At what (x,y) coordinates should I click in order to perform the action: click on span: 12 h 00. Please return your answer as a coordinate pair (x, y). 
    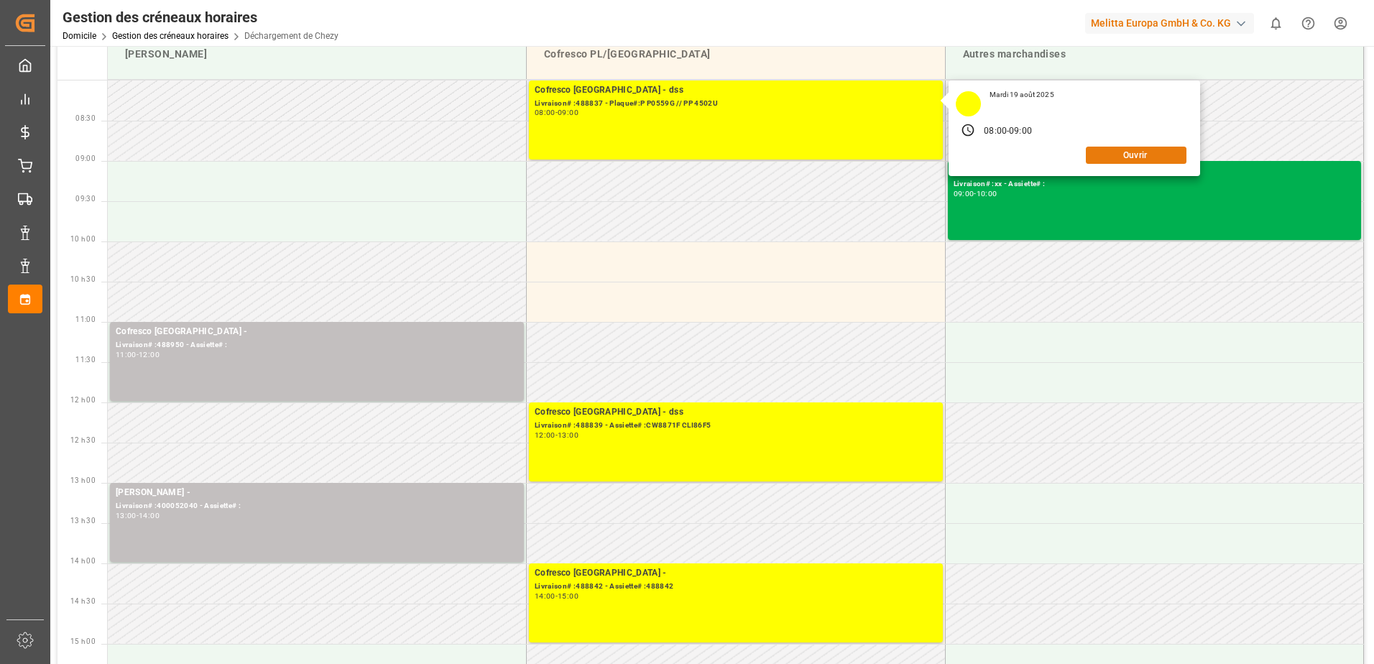
    Looking at the image, I should click on (83, 399).